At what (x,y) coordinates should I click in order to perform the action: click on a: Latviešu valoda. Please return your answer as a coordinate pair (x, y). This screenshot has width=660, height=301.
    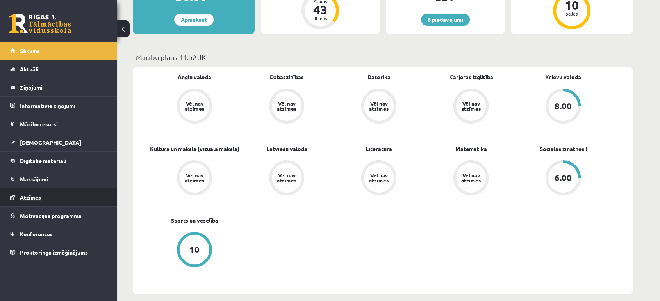
    Looking at the image, I should click on (287, 149).